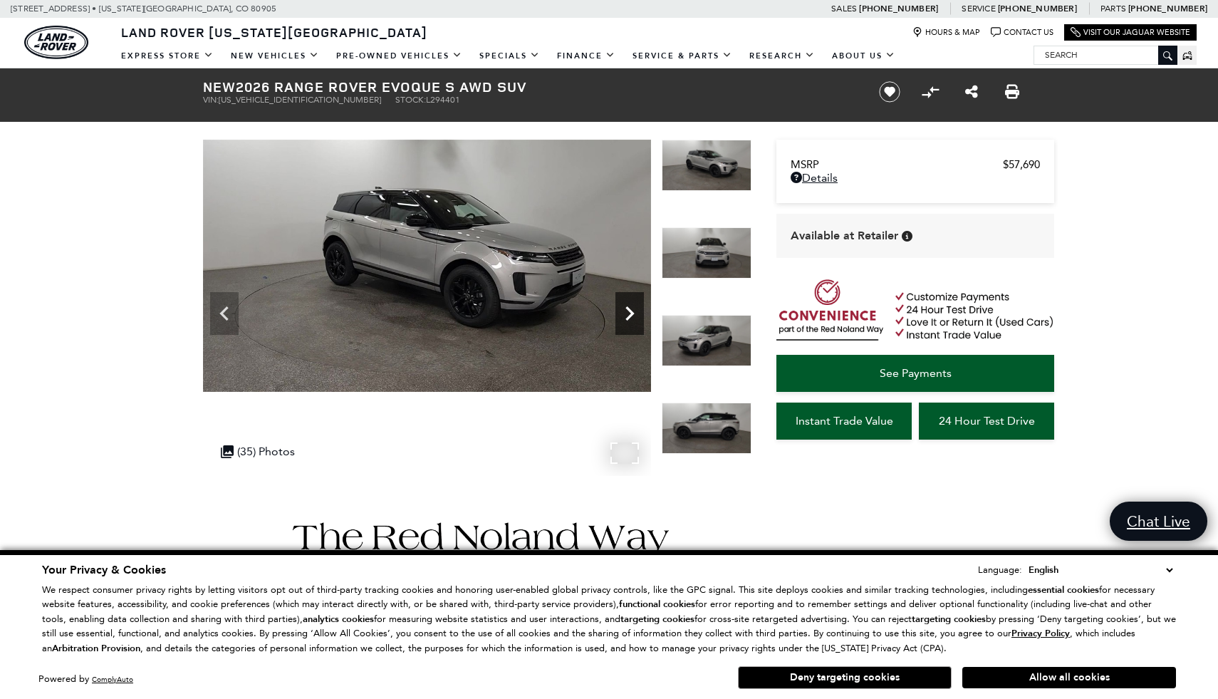 This screenshot has height=699, width=1218. I want to click on span: Chat Live, so click(1158, 521).